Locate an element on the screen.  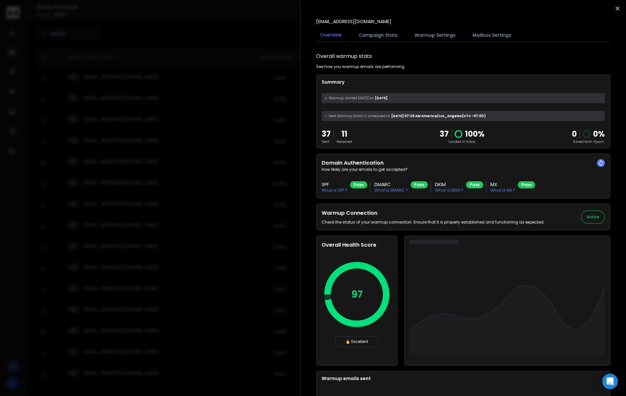
p: 97 is located at coordinates (357, 295).